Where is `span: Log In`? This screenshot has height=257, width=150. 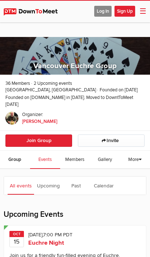 span: Log In is located at coordinates (103, 11).